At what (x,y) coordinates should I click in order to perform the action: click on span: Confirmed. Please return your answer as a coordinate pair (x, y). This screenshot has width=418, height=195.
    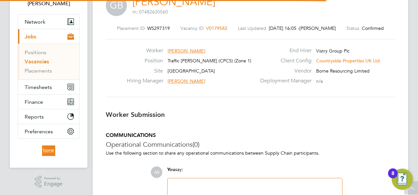
    Looking at the image, I should click on (373, 28).